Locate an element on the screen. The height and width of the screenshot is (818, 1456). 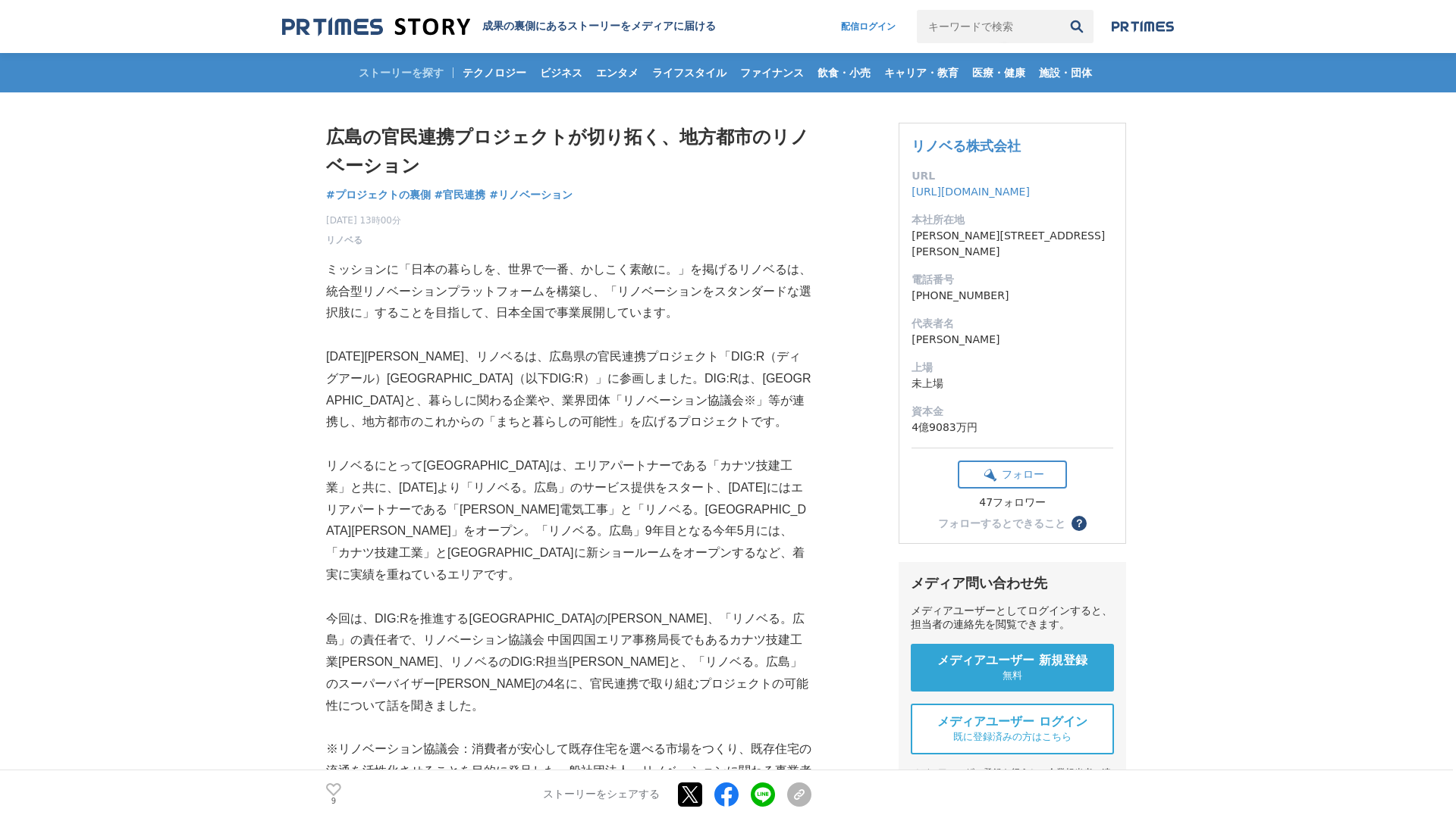
p: ※リノベーション協議会：消費者が安心して既存住宅を選べる市場をつくり、既存住宅の流通を活性化させることを目的に発足した一般社団法人。リノベーションに関わる事業者737社（カナツ技建工業とリノベる... is located at coordinates (569, 772).